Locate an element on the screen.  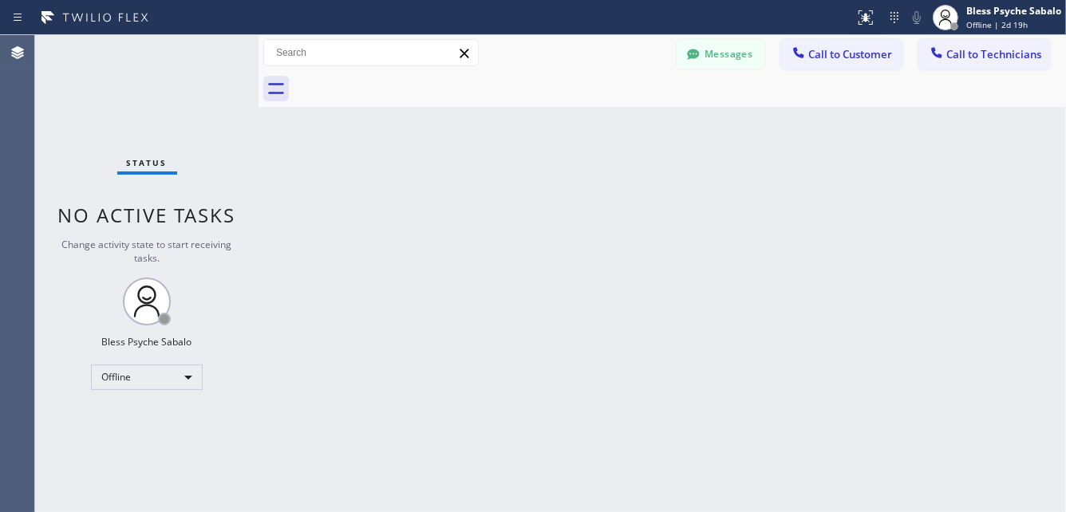
button: Call to Customer is located at coordinates (841, 54).